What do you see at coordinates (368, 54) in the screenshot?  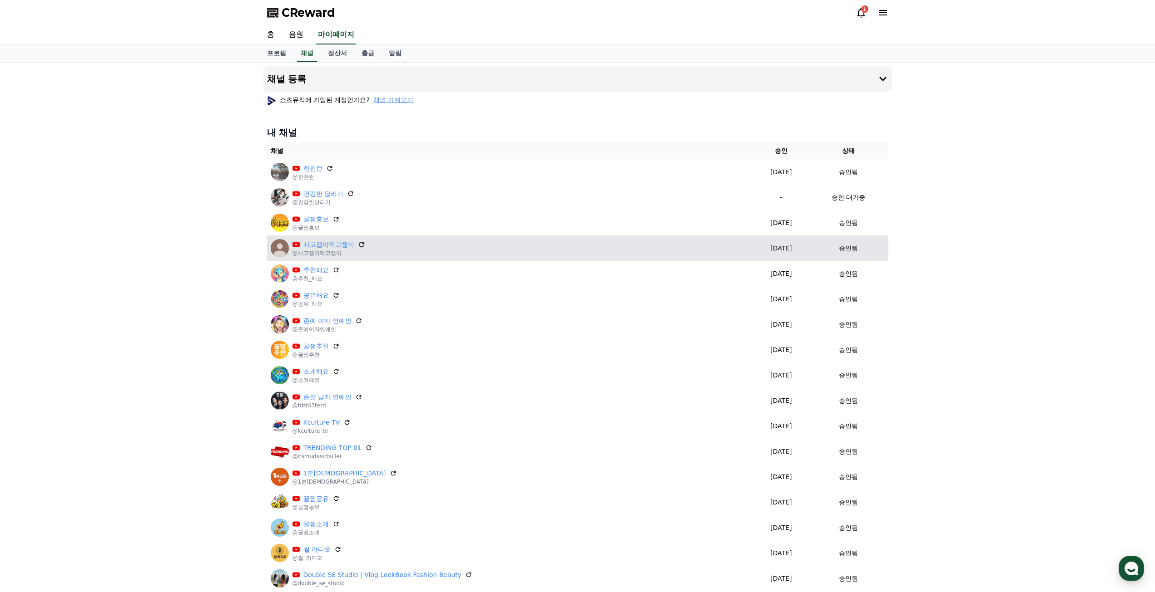 I see `a: 출금` at bounding box center [368, 54].